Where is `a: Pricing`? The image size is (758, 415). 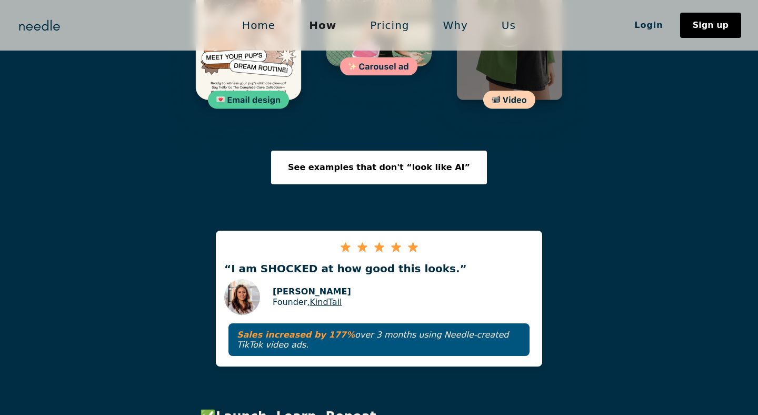 a: Pricing is located at coordinates (390, 25).